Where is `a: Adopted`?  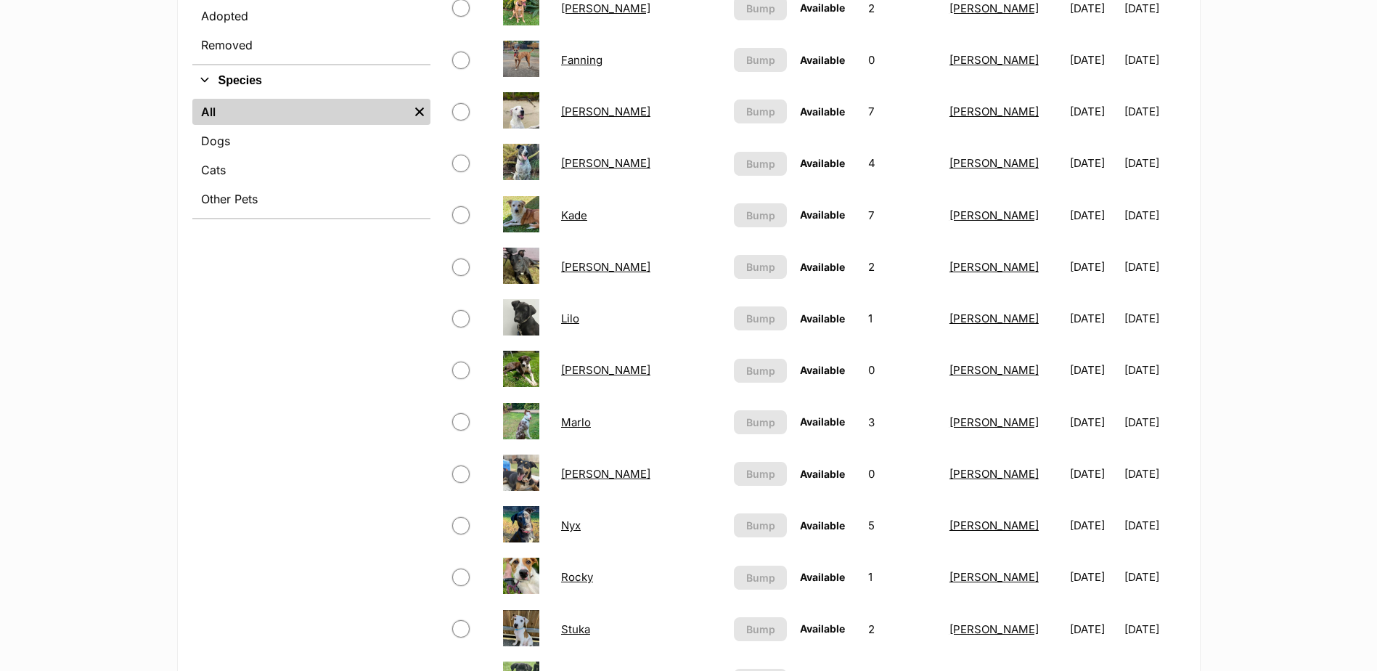
a: Adopted is located at coordinates (311, 16).